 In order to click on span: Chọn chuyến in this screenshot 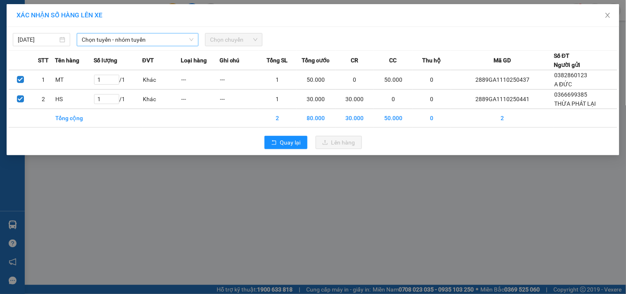, I will do `click(234, 40)`.